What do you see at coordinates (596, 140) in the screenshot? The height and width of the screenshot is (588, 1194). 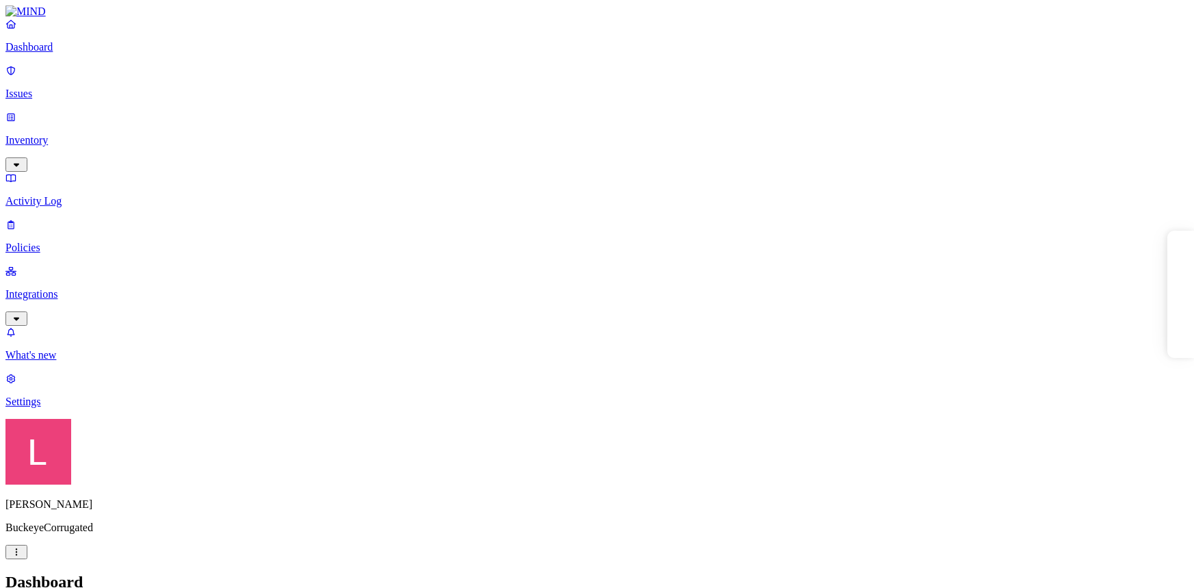 I see `a: Inventory` at bounding box center [596, 140].